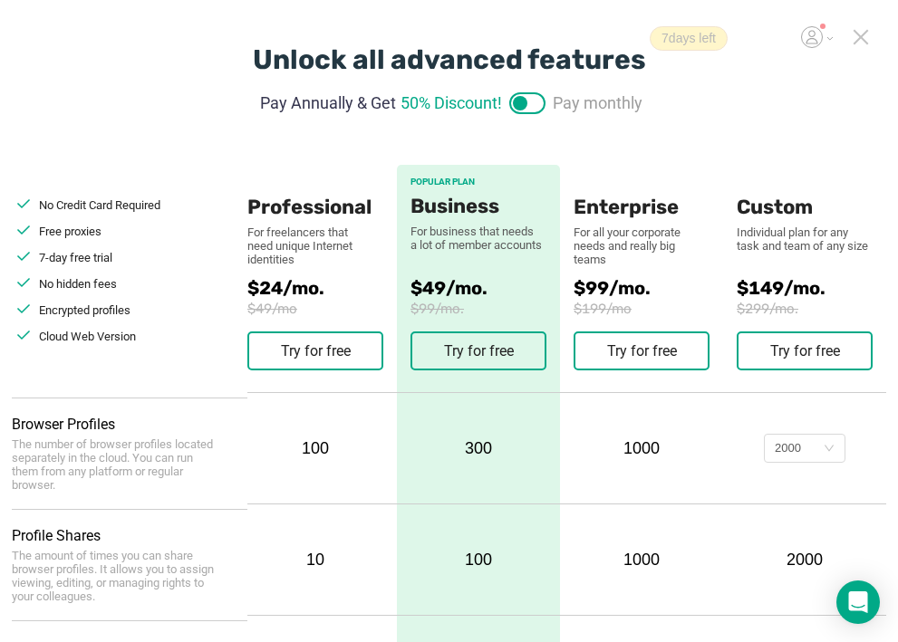 This screenshot has width=898, height=642. Describe the element at coordinates (478, 231) in the screenshot. I see `div: For business that needs` at that location.